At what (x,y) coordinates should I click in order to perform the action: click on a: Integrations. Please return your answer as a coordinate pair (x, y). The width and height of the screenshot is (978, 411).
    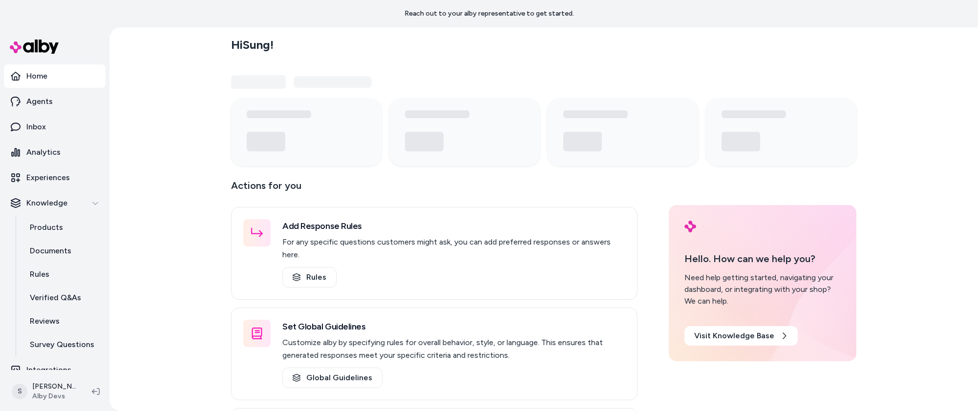
    Looking at the image, I should click on (55, 370).